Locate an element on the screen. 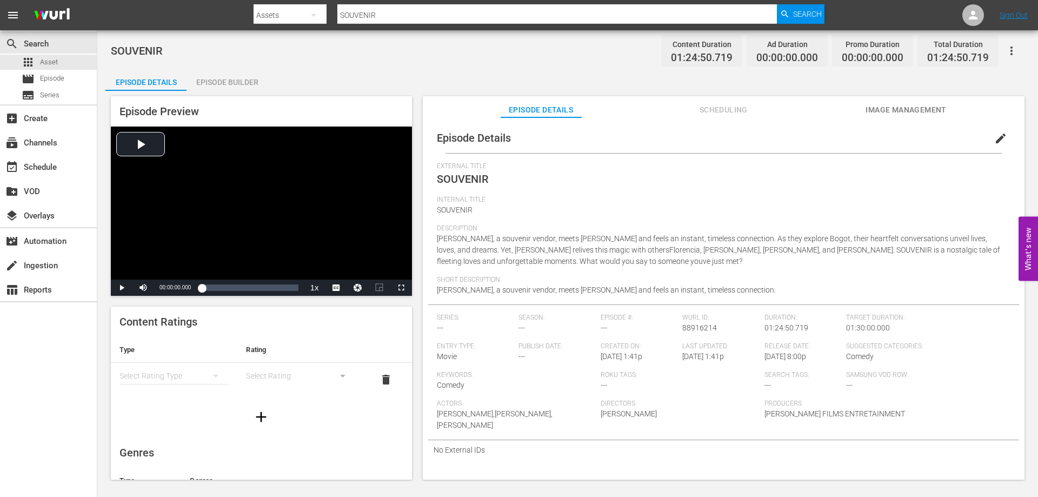 Image resolution: width=1038 pixels, height=497 pixels. img: ans4CAIJ8jUAAAAAAAAAAAAAAAAAAAAAAAAgQb4GAAAAAAAAAAAAAAAAAAAAAAAAJMjXAAAAAAAAAAAAAAAAAAAAAAAAgAT5G... is located at coordinates (52, 15).